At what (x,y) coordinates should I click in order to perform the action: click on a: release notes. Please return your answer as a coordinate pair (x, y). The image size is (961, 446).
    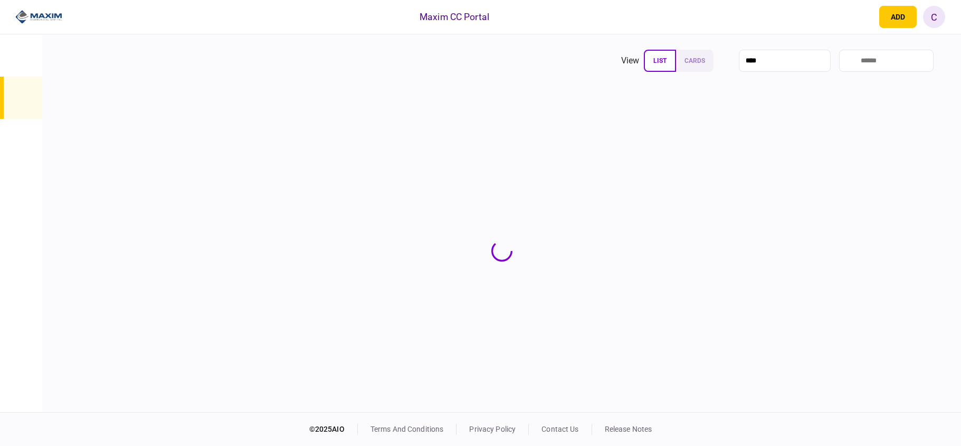
    Looking at the image, I should click on (629, 429).